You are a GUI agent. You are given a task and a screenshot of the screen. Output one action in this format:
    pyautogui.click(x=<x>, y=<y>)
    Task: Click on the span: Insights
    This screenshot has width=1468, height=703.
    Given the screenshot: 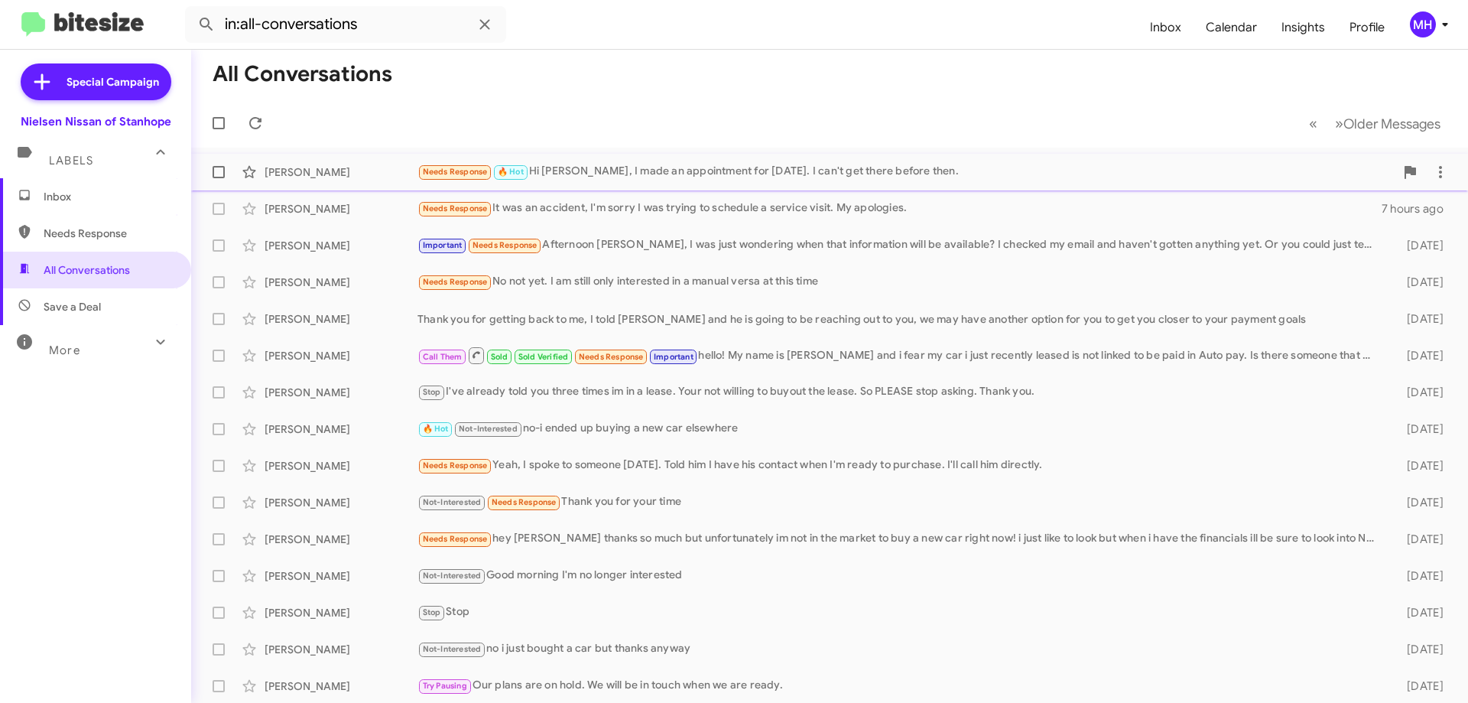 What is the action you would take?
    pyautogui.click(x=1303, y=28)
    